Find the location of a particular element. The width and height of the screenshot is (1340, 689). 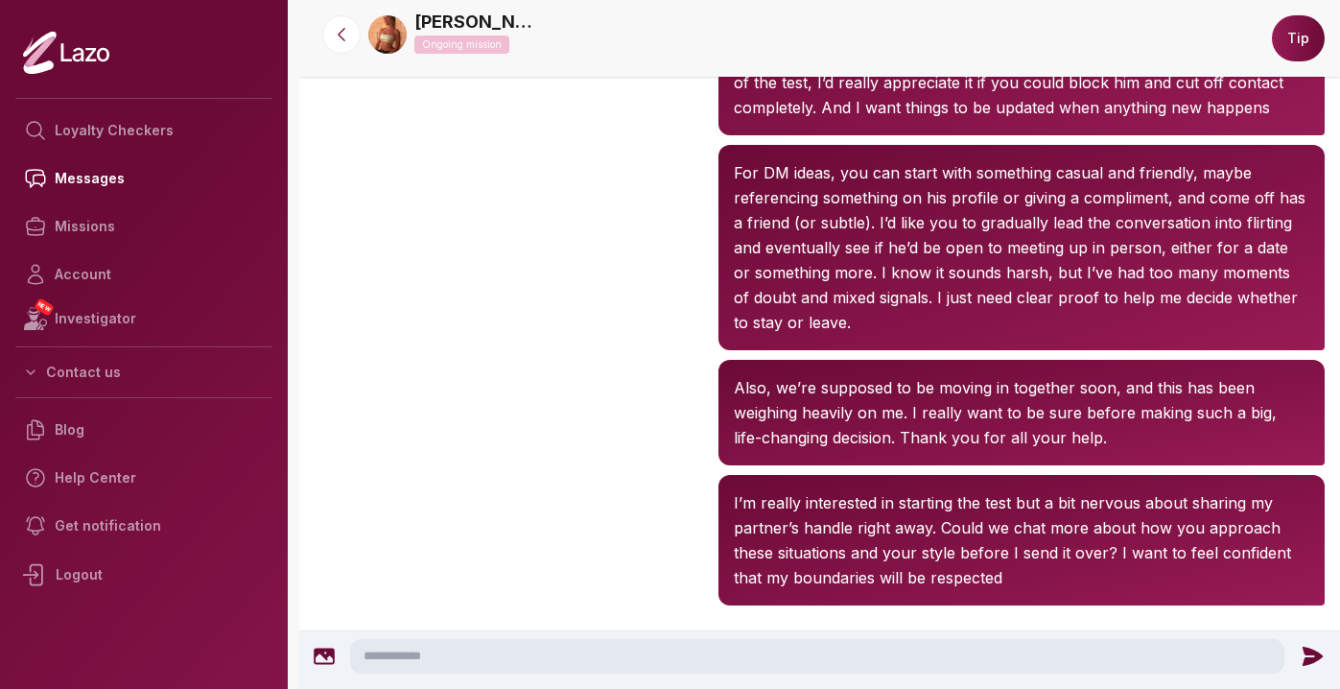

p: I’m really interested in starting the test but a bit nervous about sharing my partner’s handle ri... is located at coordinates (1021, 540).